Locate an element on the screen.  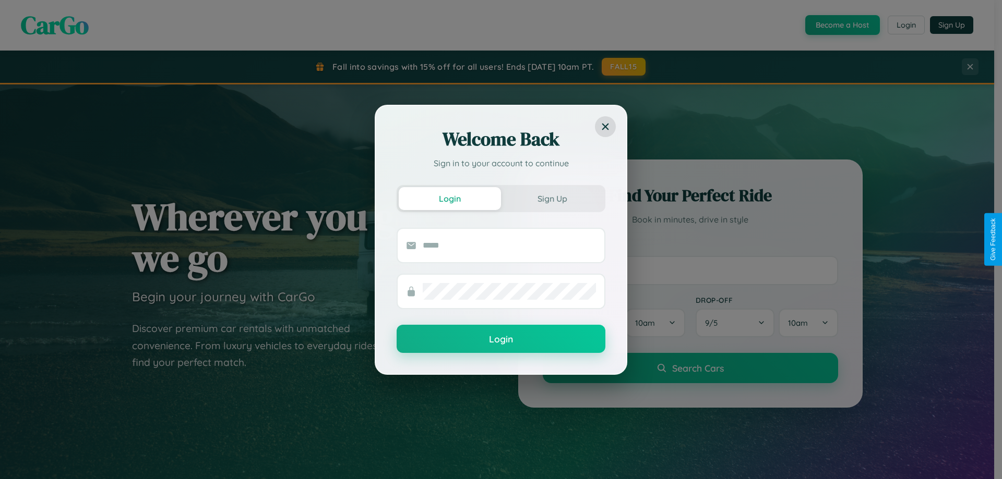
p: Sign in to your account to continue is located at coordinates (501, 163).